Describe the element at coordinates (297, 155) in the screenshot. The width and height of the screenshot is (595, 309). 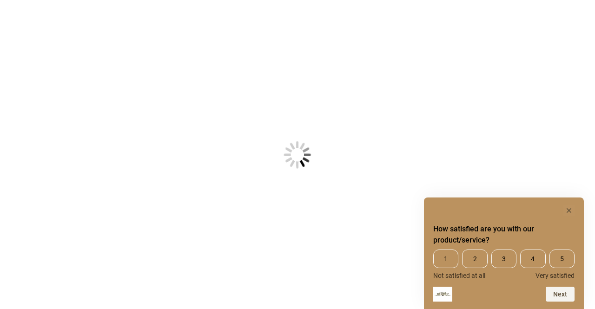
I see `img: Loading` at that location.